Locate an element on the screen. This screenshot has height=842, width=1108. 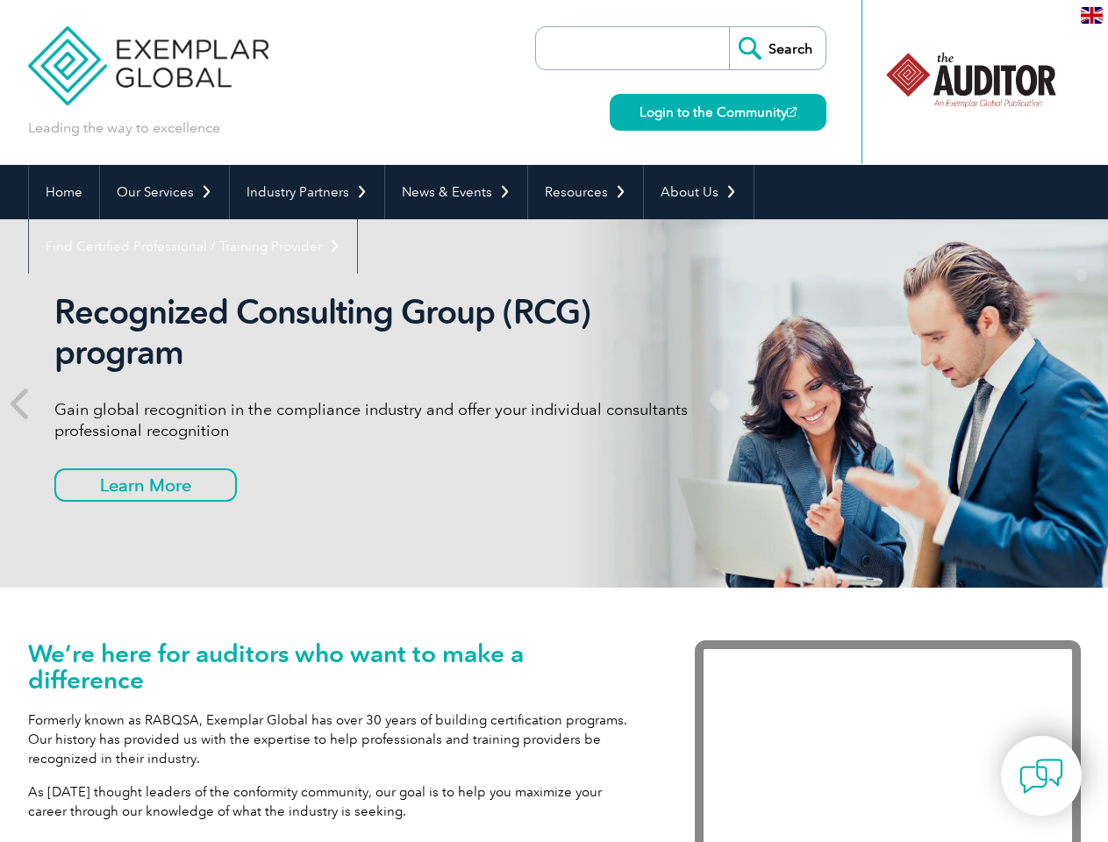
h1: We’re here for auditors who want to make a difference is located at coordinates (335, 667).